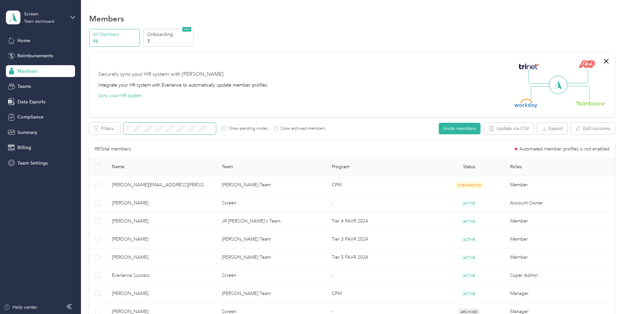 This screenshot has width=626, height=314. Describe the element at coordinates (39, 22) in the screenshot. I see `div: Team dashboard` at that location.